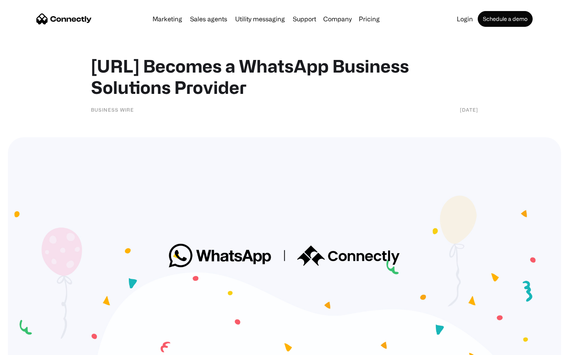 The image size is (569, 355). Describe the element at coordinates (112, 110) in the screenshot. I see `div: Business Wire` at that location.